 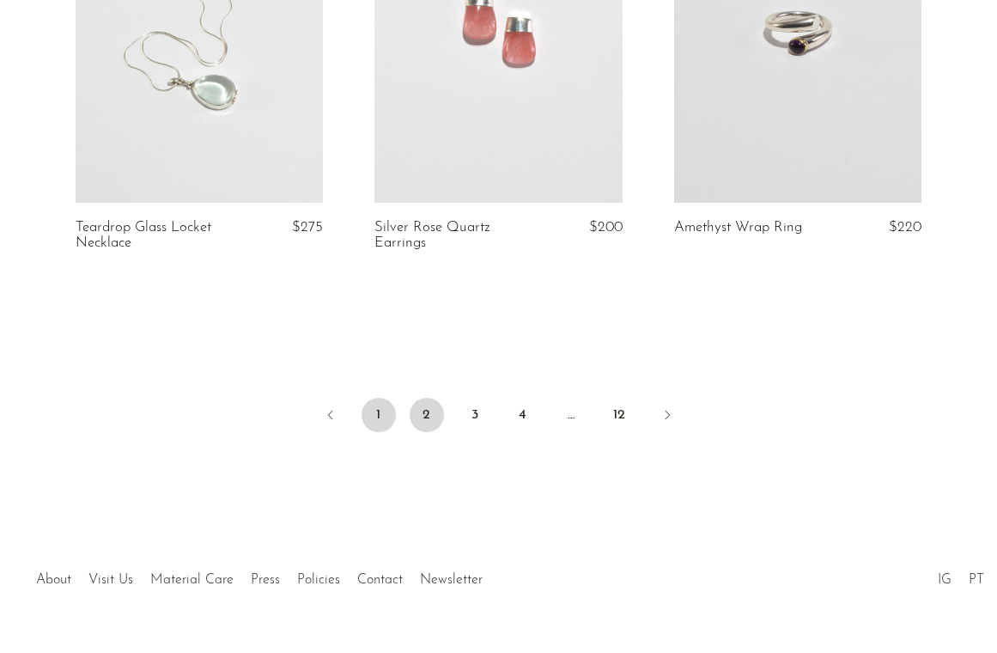 What do you see at coordinates (961, 575) in the screenshot?
I see `ul: Social Medias` at bounding box center [961, 575].